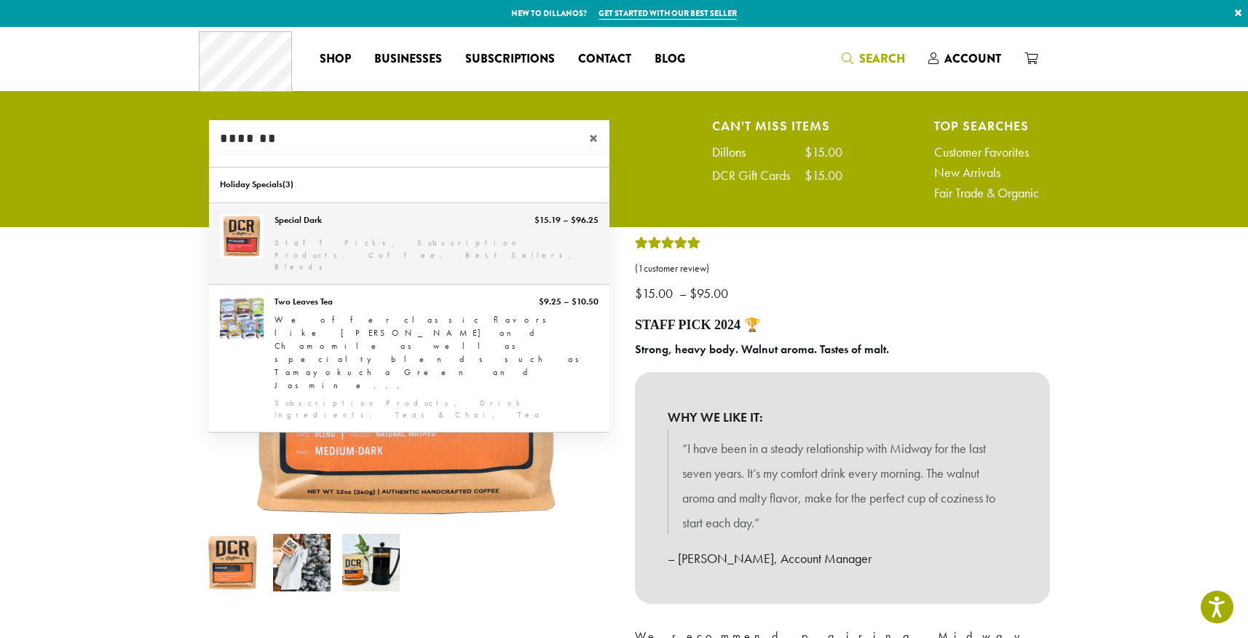  I want to click on a: Get started with our best seller, so click(668, 13).